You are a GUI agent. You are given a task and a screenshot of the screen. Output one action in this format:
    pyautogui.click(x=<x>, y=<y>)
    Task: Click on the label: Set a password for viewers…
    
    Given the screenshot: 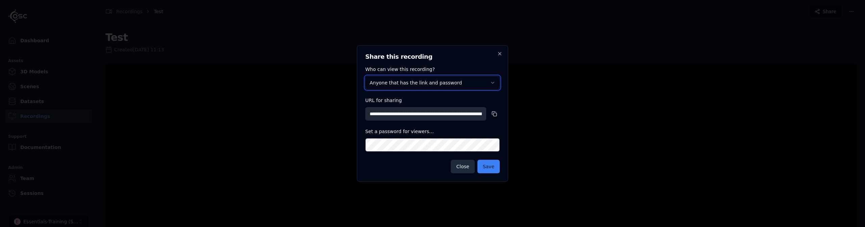 What is the action you would take?
    pyautogui.click(x=399, y=131)
    